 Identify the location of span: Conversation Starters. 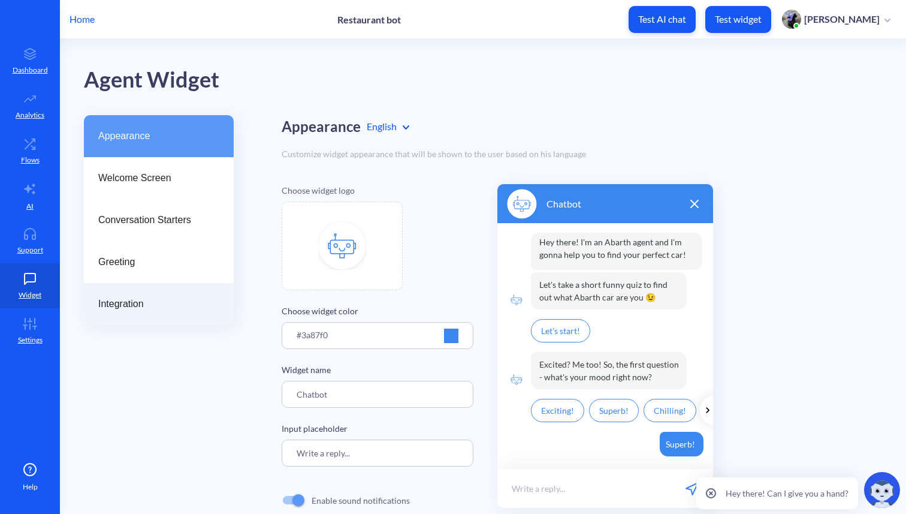
(154, 220).